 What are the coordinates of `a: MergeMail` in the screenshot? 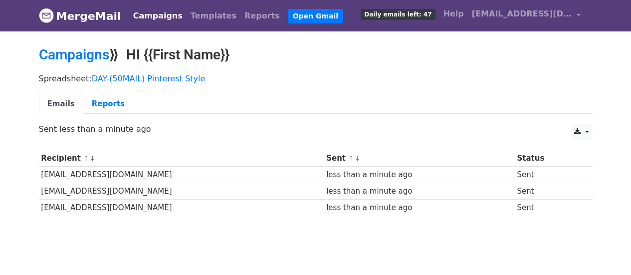 It's located at (80, 16).